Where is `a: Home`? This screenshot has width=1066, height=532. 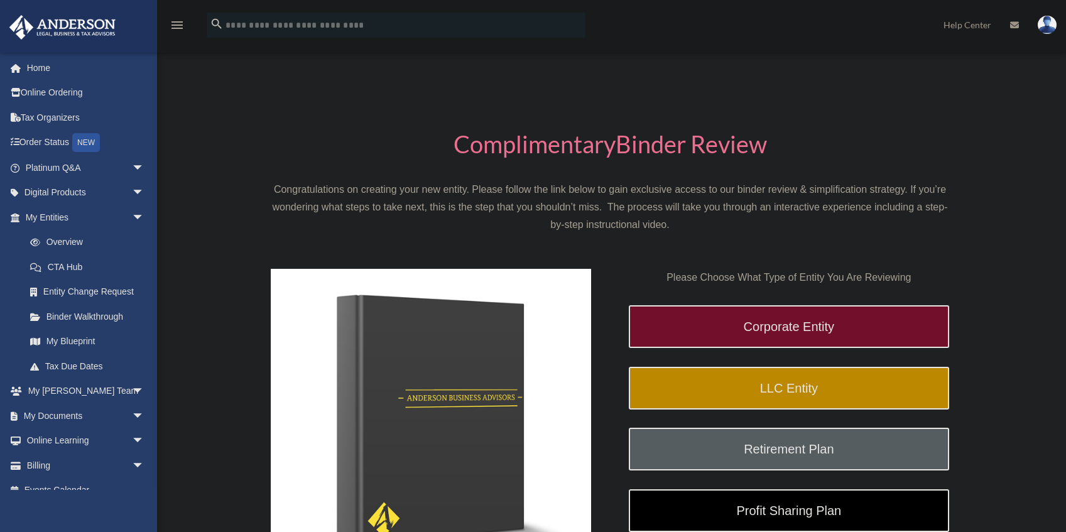 a: Home is located at coordinates (86, 68).